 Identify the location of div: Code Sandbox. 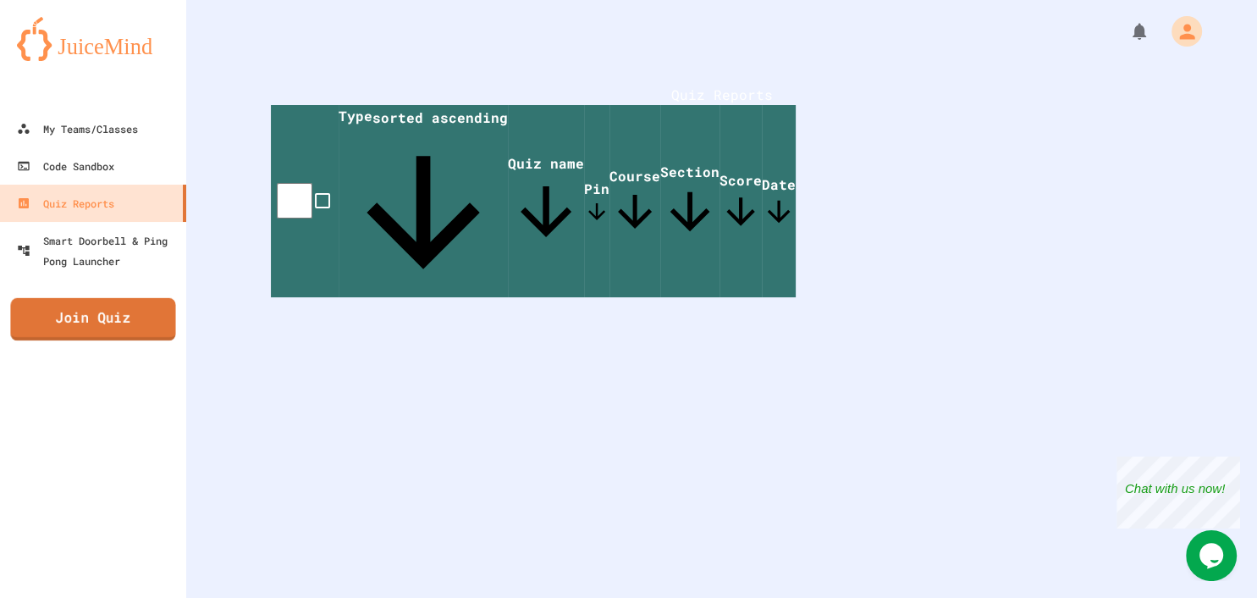
(65, 166).